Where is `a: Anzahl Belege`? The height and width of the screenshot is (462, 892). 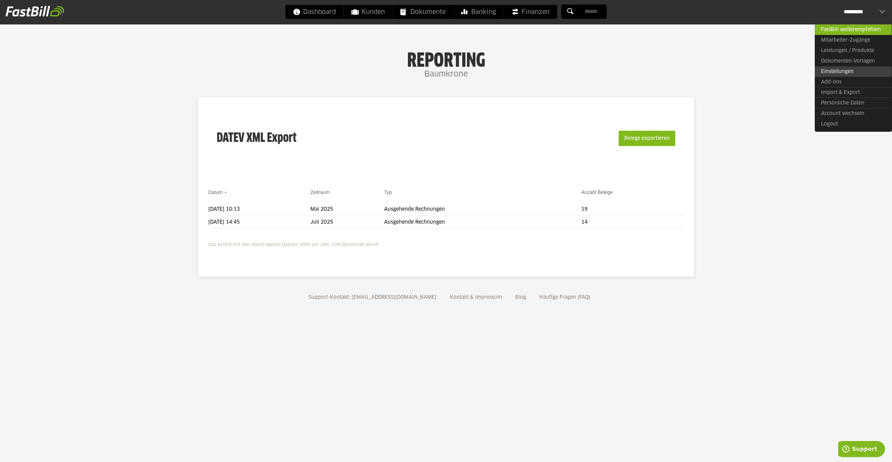
a: Anzahl Belege is located at coordinates (597, 192).